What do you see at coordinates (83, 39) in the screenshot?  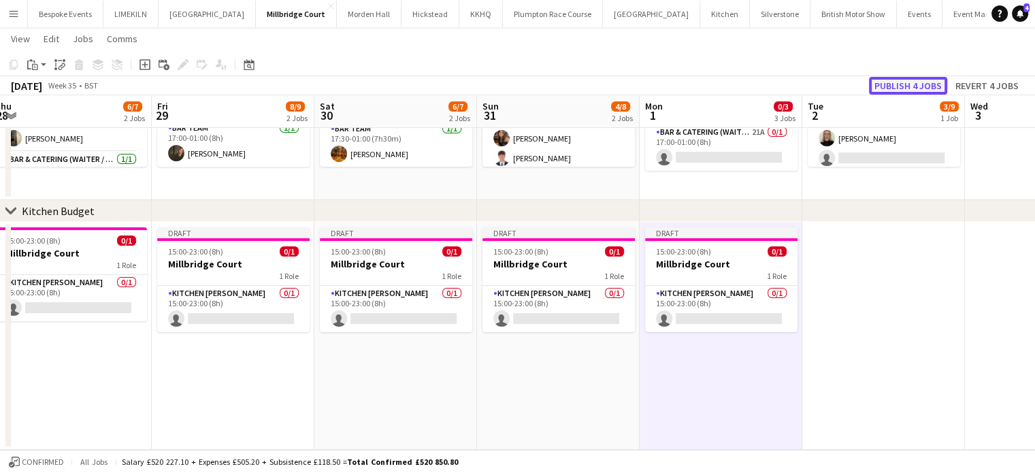 I see `span: Jobs` at bounding box center [83, 39].